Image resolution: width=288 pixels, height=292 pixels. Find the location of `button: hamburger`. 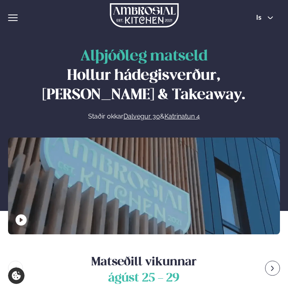

button: hamburger is located at coordinates (13, 18).